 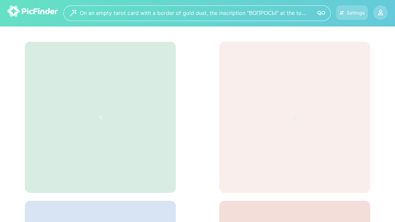 I want to click on img: logo-picfinder-white-transparent.svg, so click(x=32, y=11).